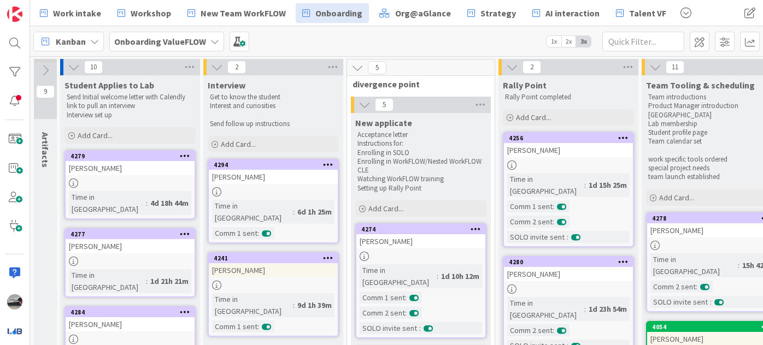 The height and width of the screenshot is (345, 763). I want to click on span: 3x, so click(583, 42).